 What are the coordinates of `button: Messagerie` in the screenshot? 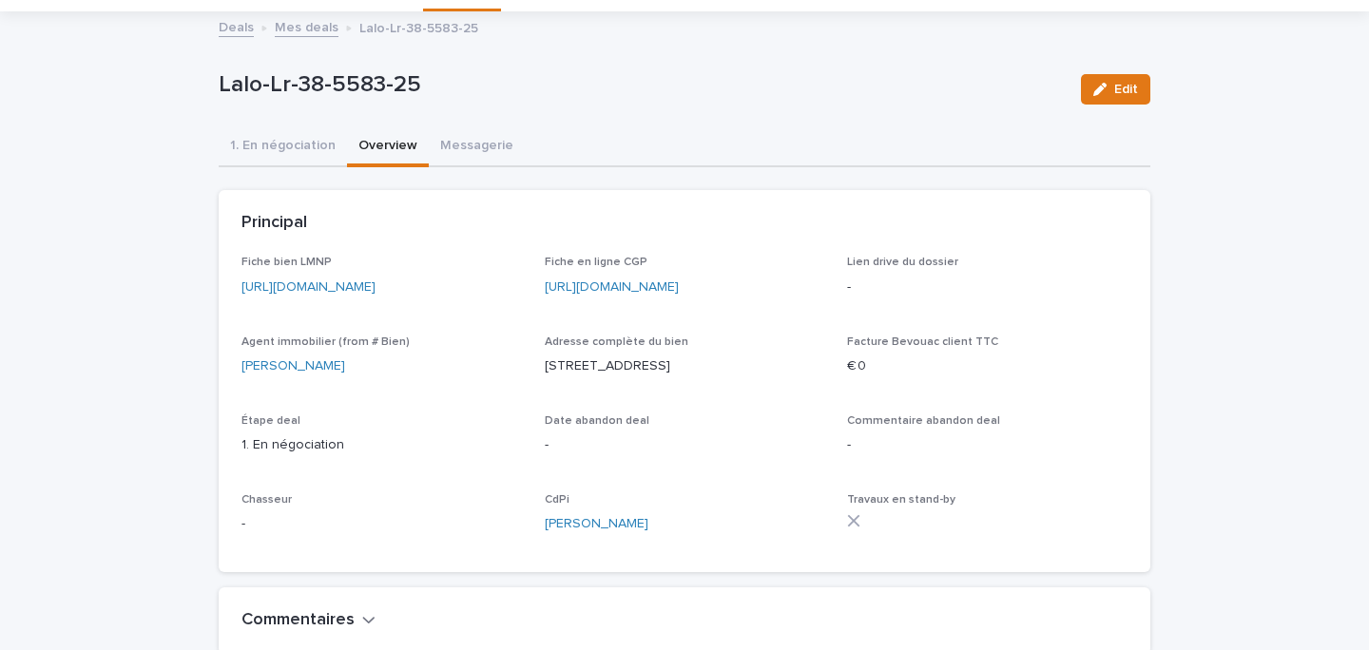 It's located at (476, 147).